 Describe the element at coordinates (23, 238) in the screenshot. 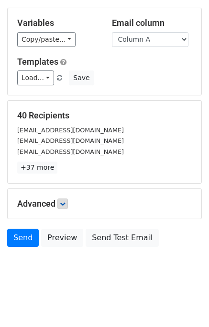

I see `a: Send` at that location.